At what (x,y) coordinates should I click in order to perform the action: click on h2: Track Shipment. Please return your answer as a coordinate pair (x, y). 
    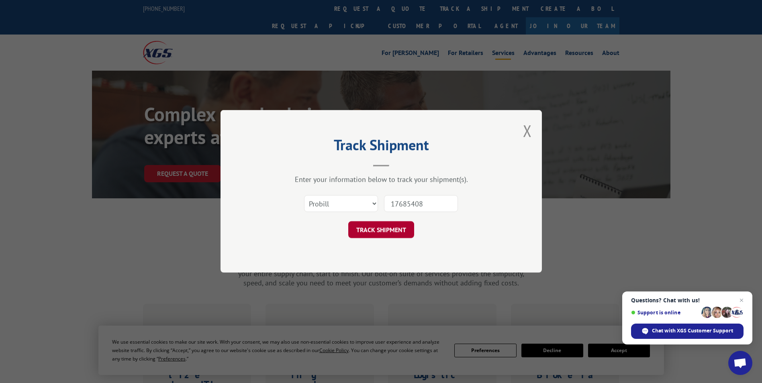
    Looking at the image, I should click on (381, 147).